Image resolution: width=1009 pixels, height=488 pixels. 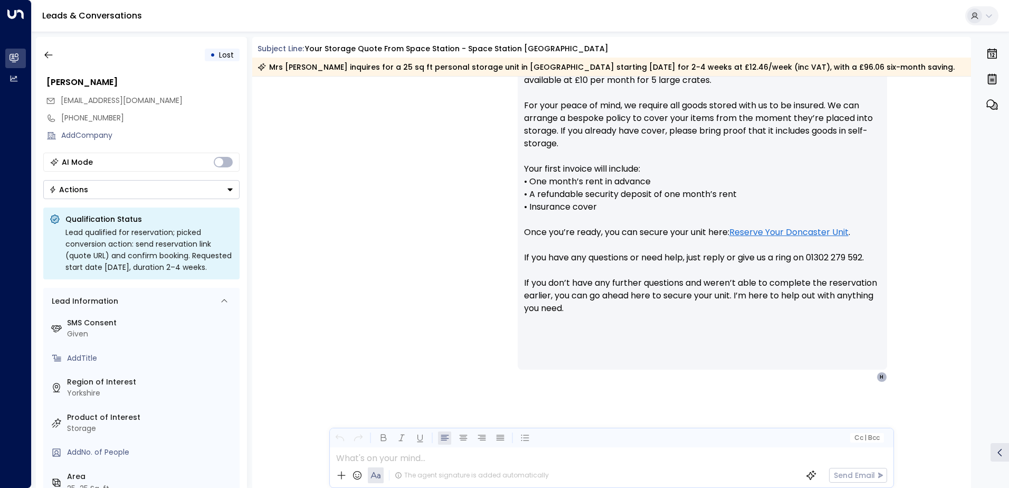 I want to click on div: Lead qualified for reservation; picked conversion action: send reservation link (quote URL) and c..., so click(x=149, y=250).